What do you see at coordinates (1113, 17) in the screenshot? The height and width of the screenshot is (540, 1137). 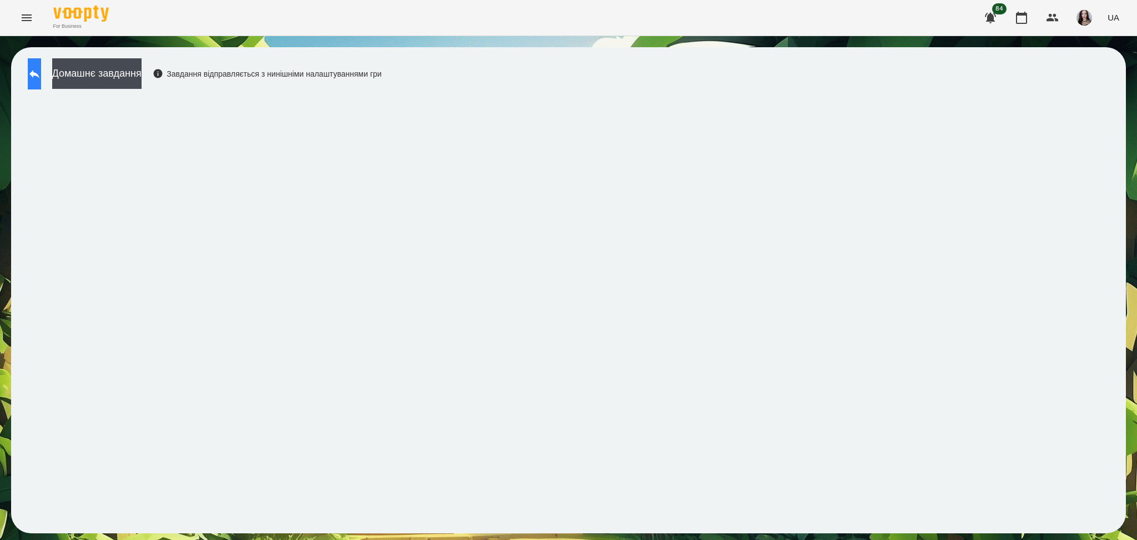 I see `button: UA` at bounding box center [1113, 17].